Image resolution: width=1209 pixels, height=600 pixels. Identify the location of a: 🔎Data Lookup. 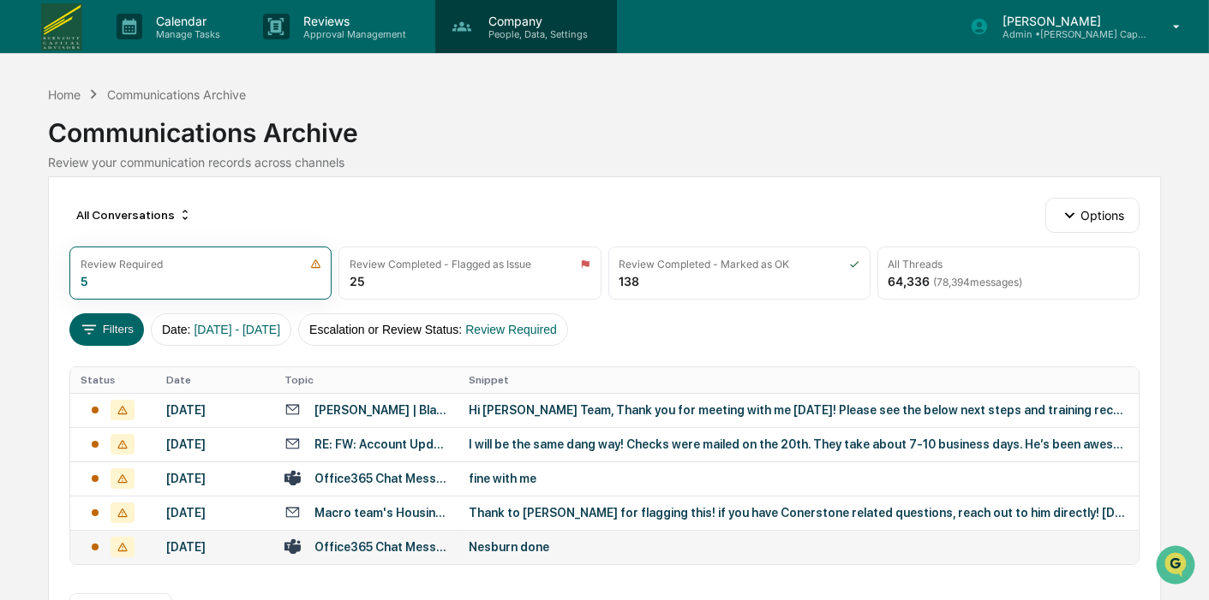
(63, 391).